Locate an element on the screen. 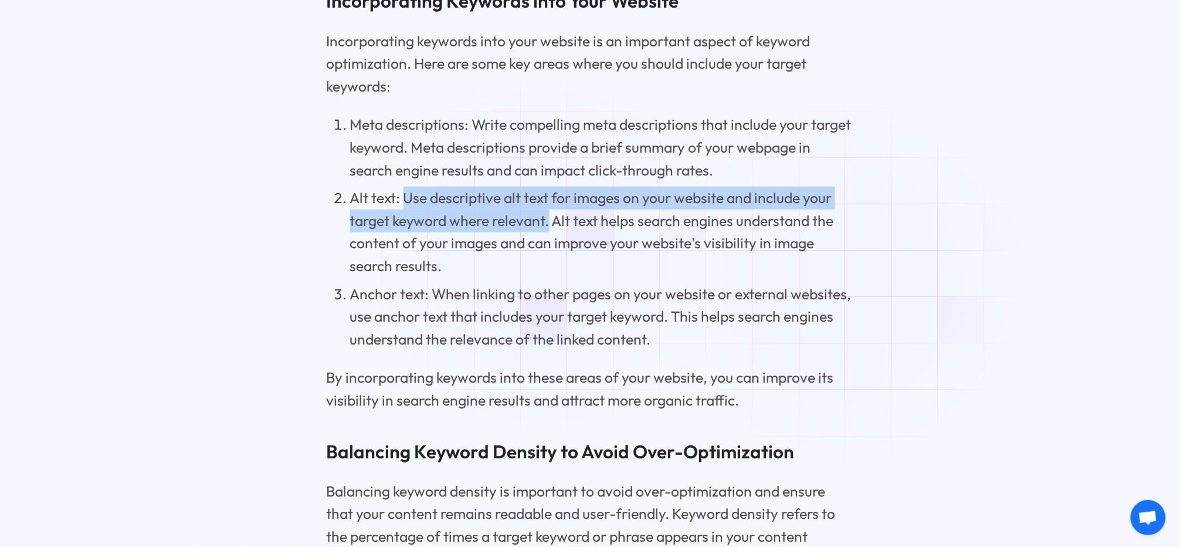 Image resolution: width=1180 pixels, height=547 pixels. p: By incorporating keywords into these areas of your website, you can improve its visibility in sea... is located at coordinates (590, 388).